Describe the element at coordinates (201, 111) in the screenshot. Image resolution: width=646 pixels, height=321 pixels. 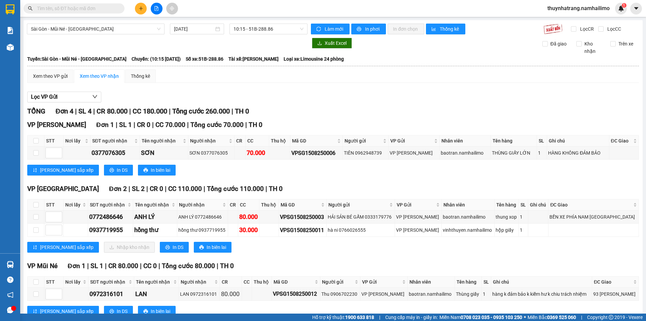
I see `span: Tổng cước 260.000` at that location.